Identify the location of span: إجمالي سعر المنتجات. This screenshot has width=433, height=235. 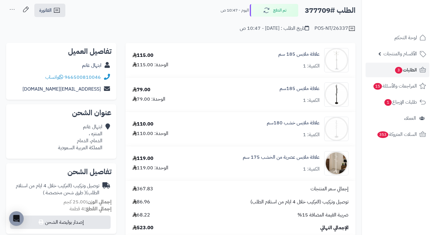
(330, 189).